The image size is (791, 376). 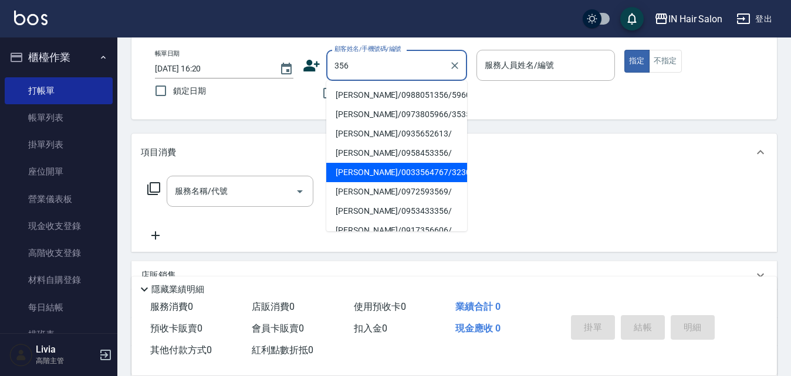 What do you see at coordinates (59, 308) in the screenshot?
I see `a: 每日結帳` at bounding box center [59, 308].